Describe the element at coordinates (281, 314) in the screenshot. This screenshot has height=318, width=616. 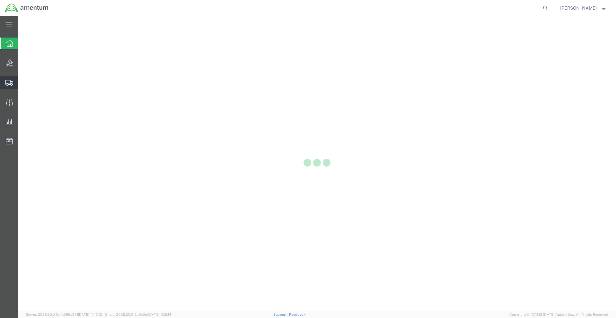
I see `a: Support` at that location.